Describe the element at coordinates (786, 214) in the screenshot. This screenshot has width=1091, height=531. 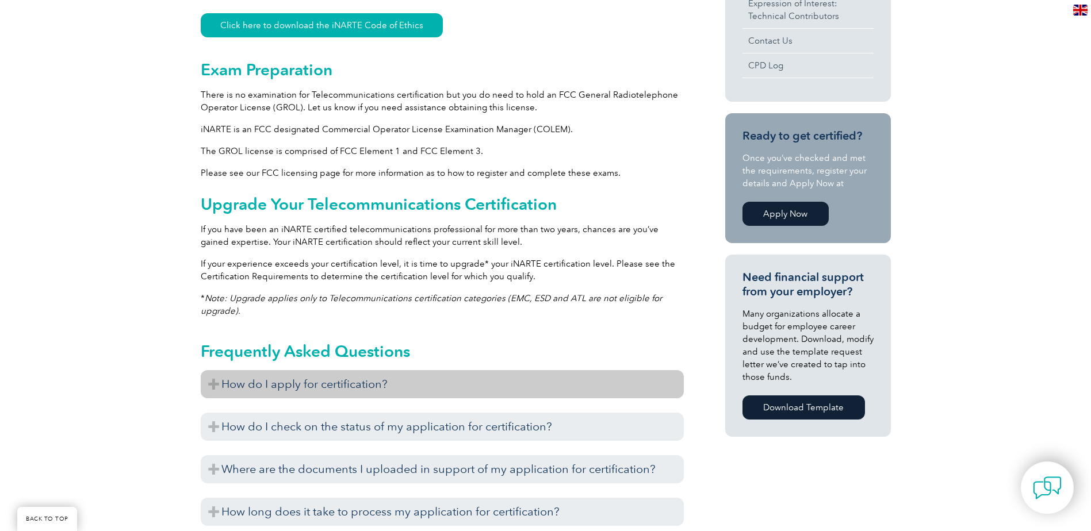
I see `a: Apply Now` at that location.